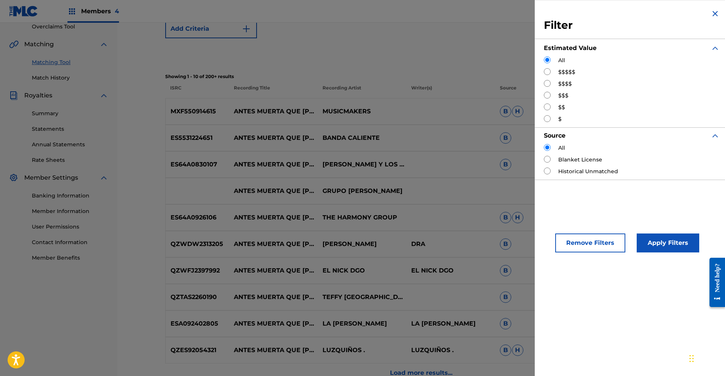  Describe the element at coordinates (70, 27) in the screenshot. I see `a: Overclaims Tool` at that location.